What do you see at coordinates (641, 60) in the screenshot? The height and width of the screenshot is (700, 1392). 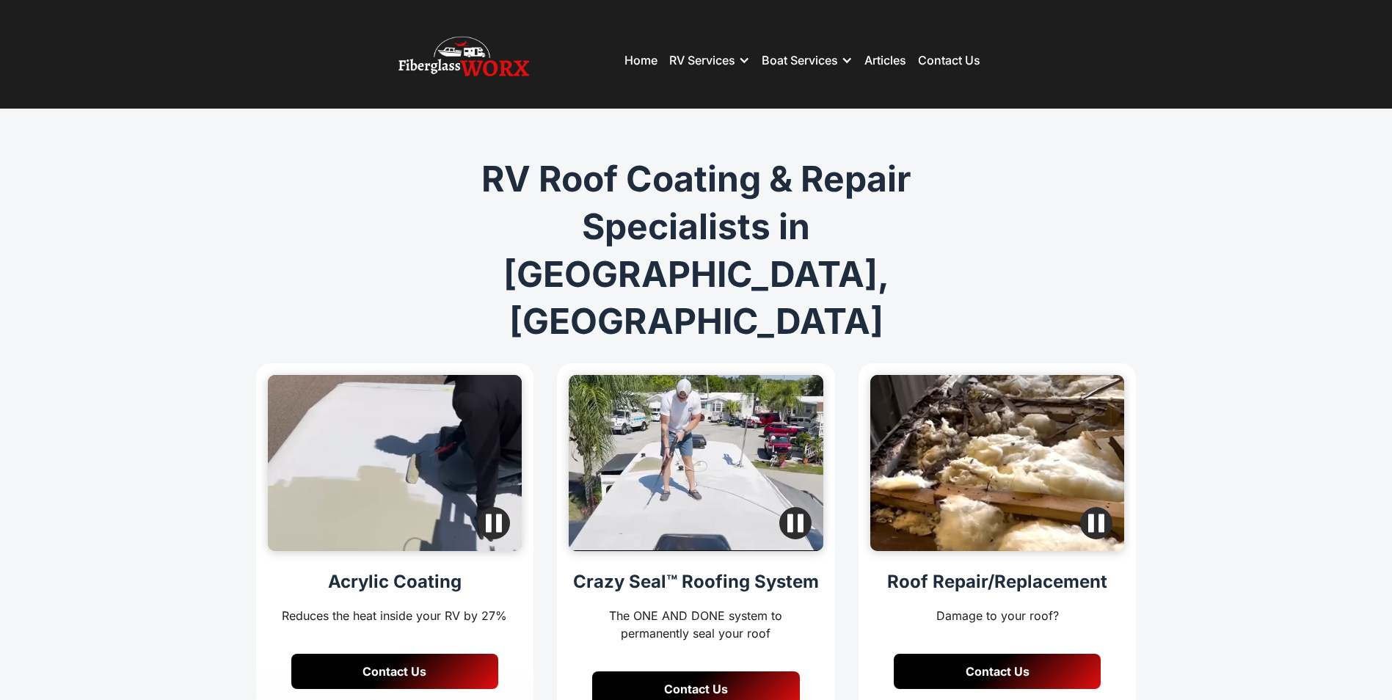 I see `a: Home` at bounding box center [641, 60].